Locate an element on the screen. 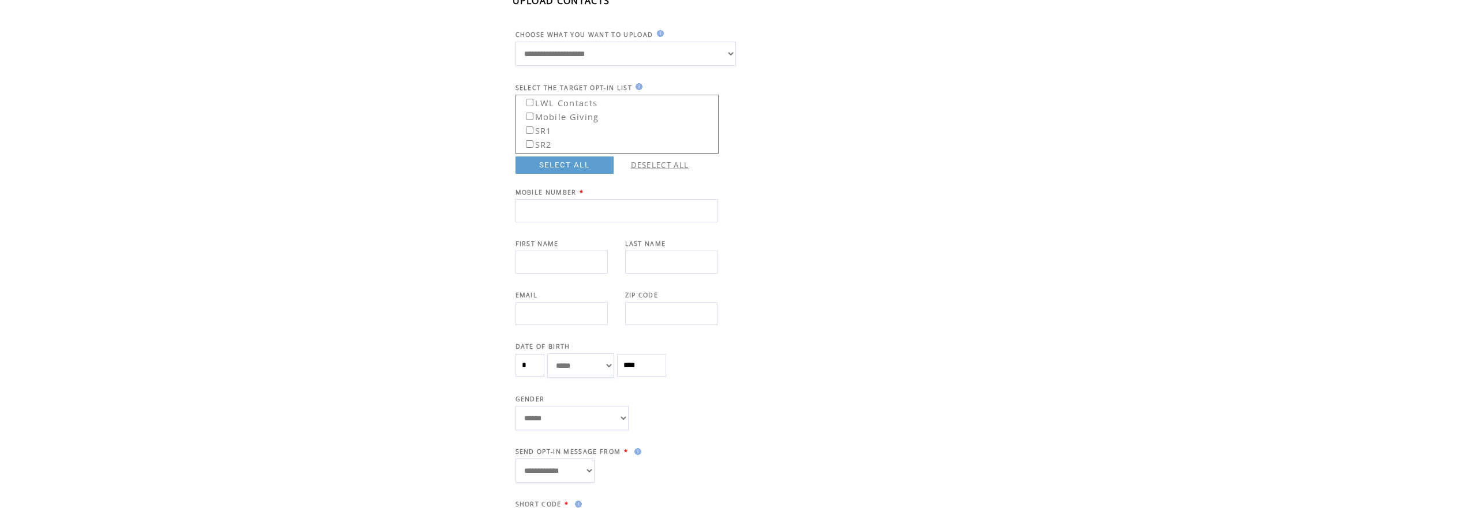 The height and width of the screenshot is (511, 1461). label: SR1 is located at coordinates (534, 129).